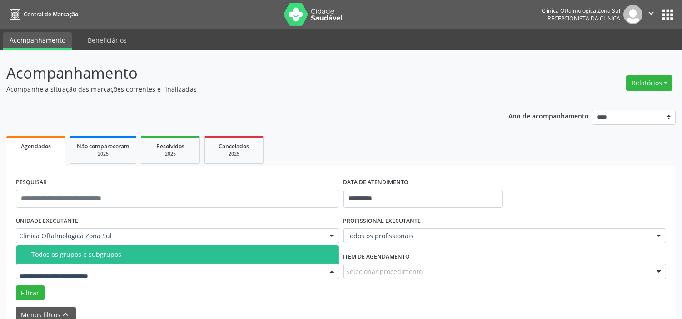  I want to click on button: apps, so click(667, 15).